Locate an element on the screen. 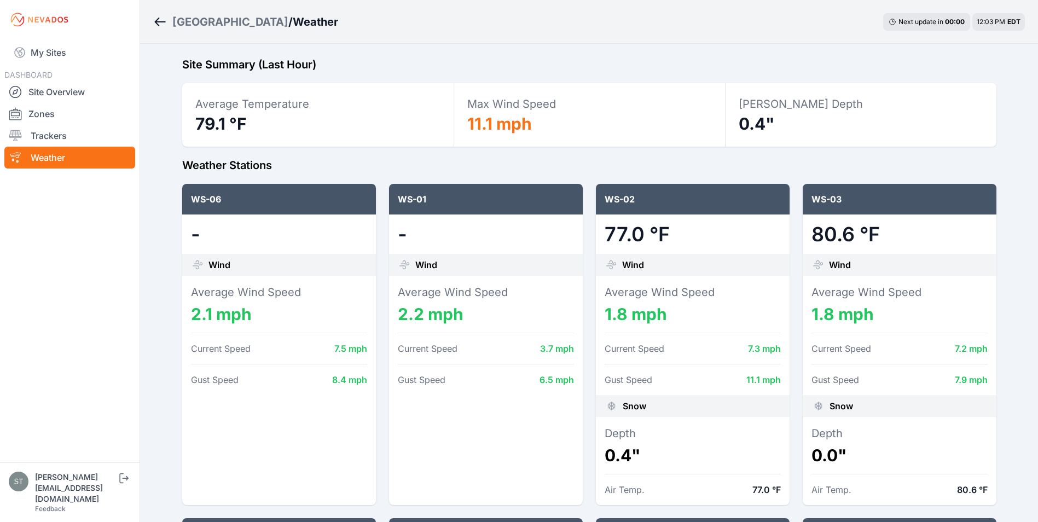 The image size is (1038, 522). dd: 7.3 mph is located at coordinates (765, 349).